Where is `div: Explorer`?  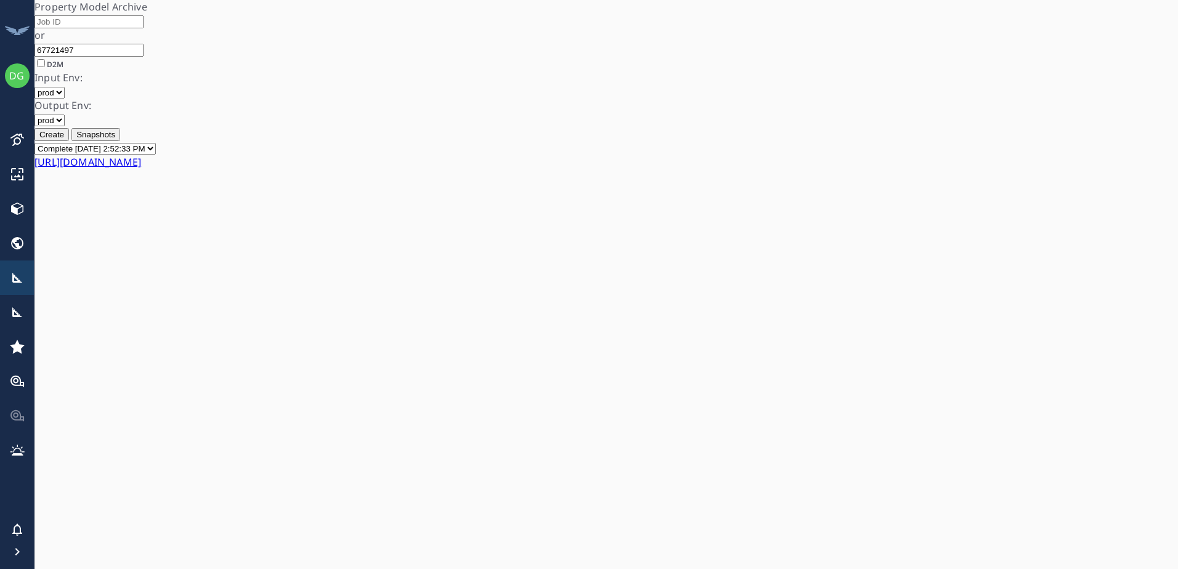 div: Explorer is located at coordinates (17, 174).